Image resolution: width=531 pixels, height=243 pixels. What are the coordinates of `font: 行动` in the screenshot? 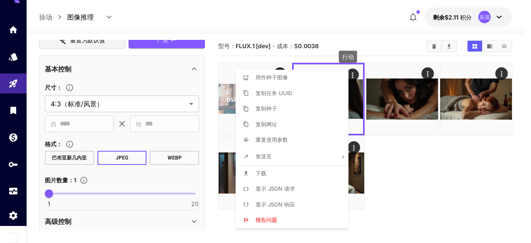 It's located at (348, 56).